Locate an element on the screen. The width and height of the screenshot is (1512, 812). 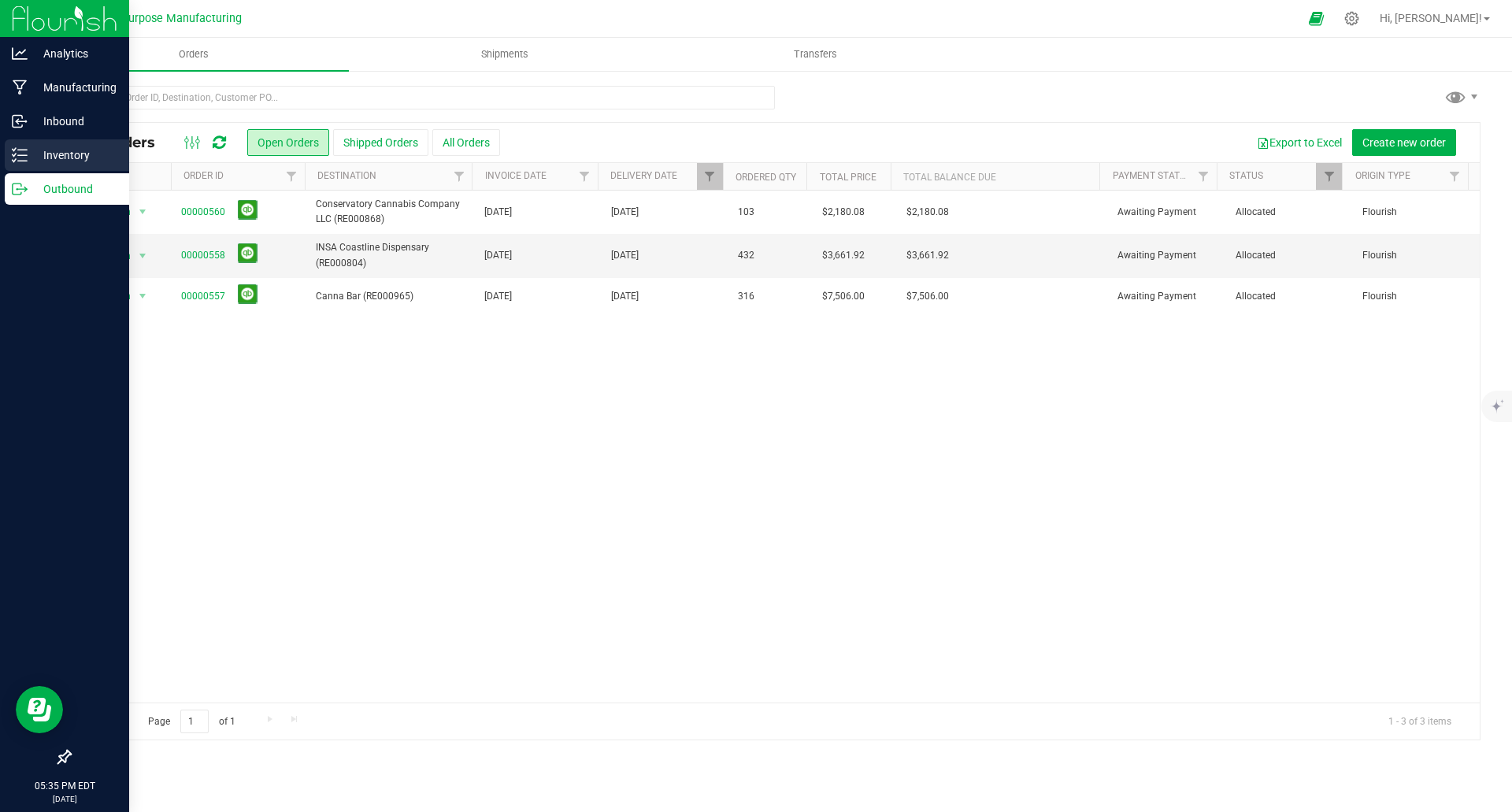
a: 00000557 is located at coordinates (203, 297).